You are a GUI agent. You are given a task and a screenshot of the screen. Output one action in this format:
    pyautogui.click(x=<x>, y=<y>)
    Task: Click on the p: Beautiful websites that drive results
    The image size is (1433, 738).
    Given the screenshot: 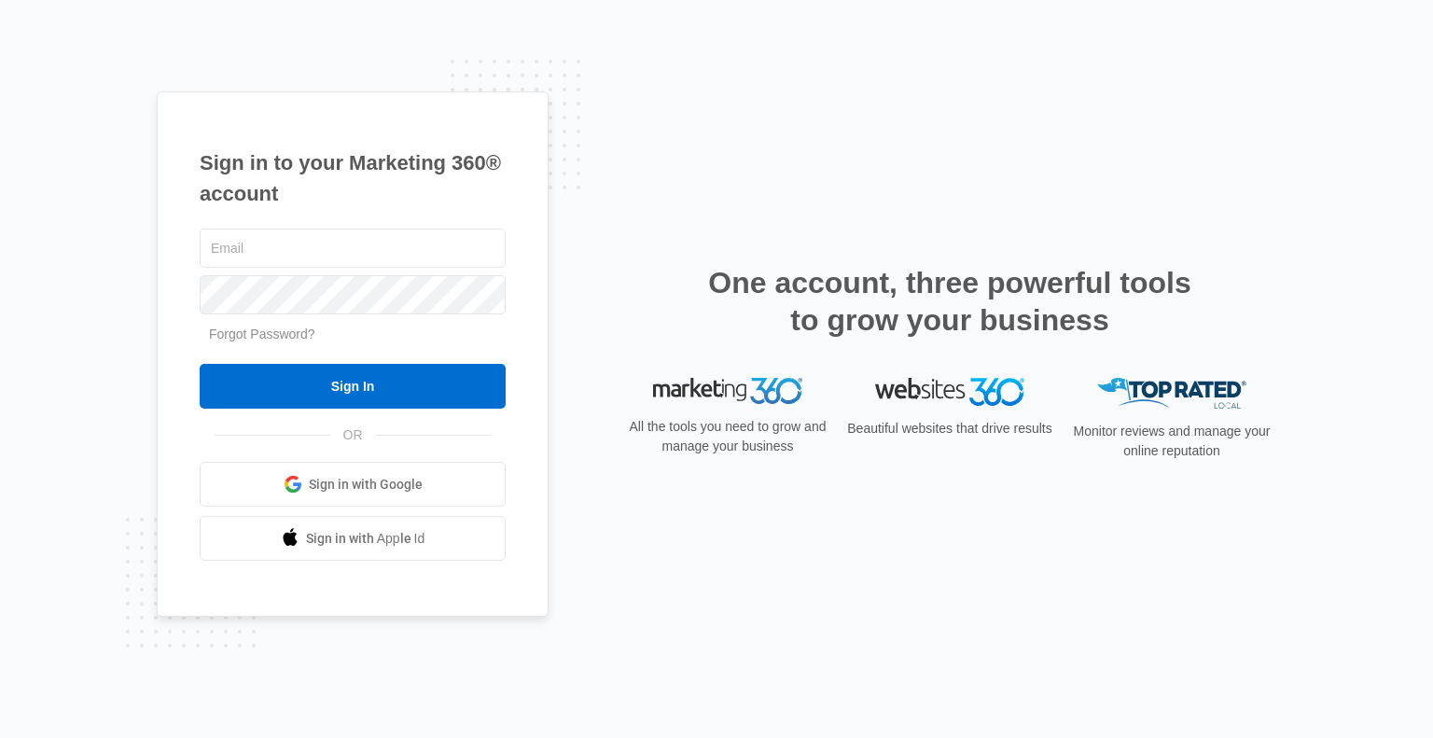 What is the action you would take?
    pyautogui.click(x=950, y=428)
    